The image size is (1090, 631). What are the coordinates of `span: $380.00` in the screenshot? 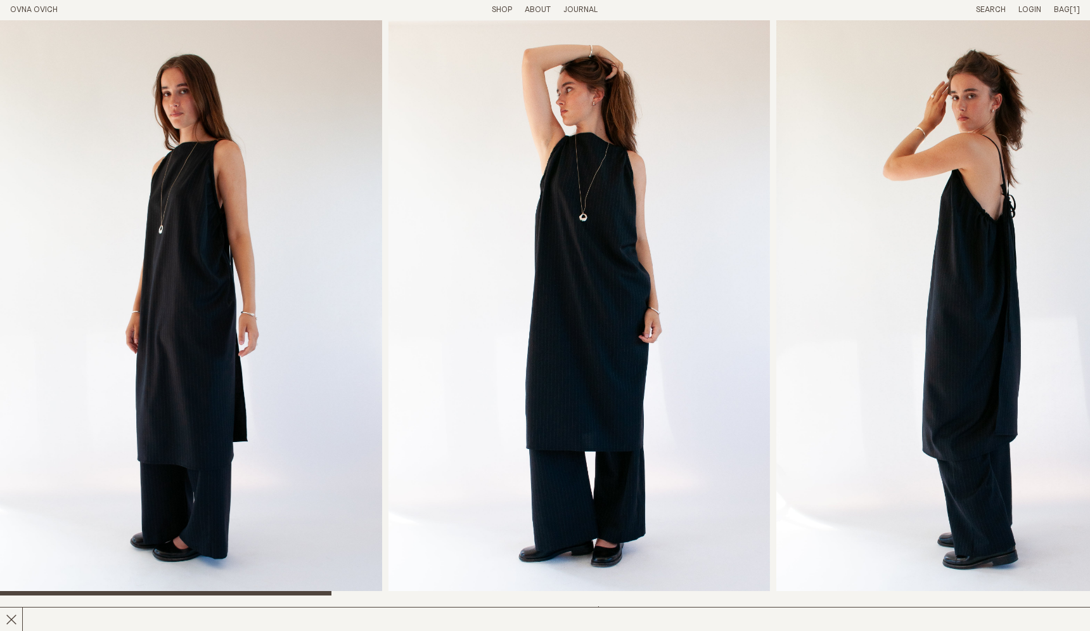 It's located at (613, 610).